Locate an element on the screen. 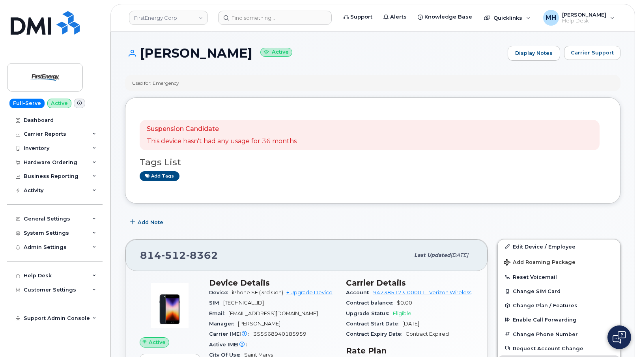  small: Active is located at coordinates (276, 52).